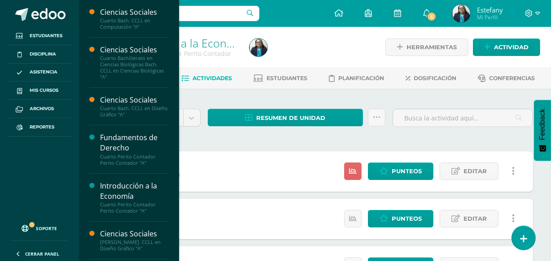 The image size is (551, 261). Describe the element at coordinates (291, 118) in the screenshot. I see `span: Resumen de unidad` at that location.